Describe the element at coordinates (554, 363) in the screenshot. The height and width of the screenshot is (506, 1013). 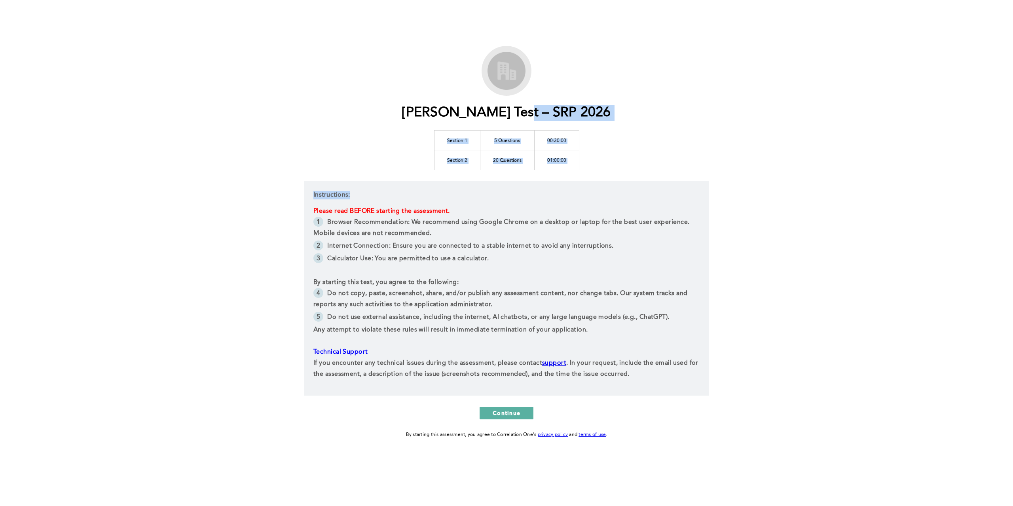
I see `a: support` at that location.